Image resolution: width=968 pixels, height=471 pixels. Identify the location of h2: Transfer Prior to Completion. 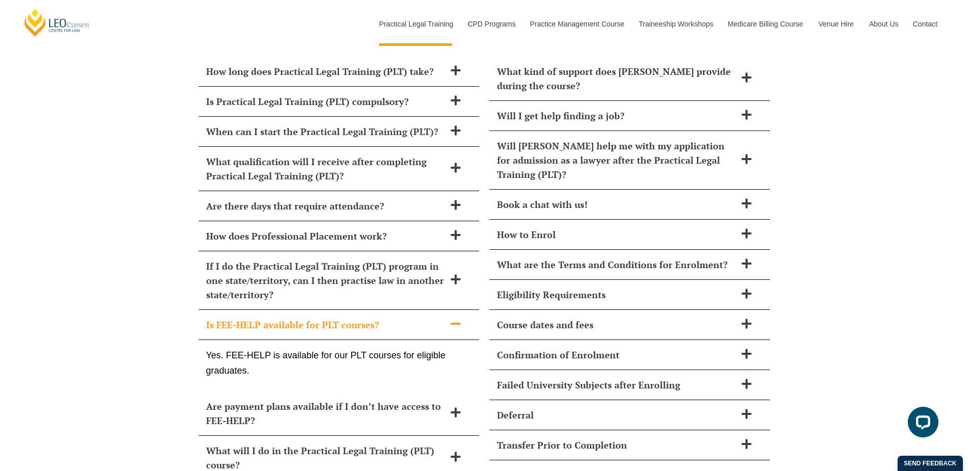
(616, 445).